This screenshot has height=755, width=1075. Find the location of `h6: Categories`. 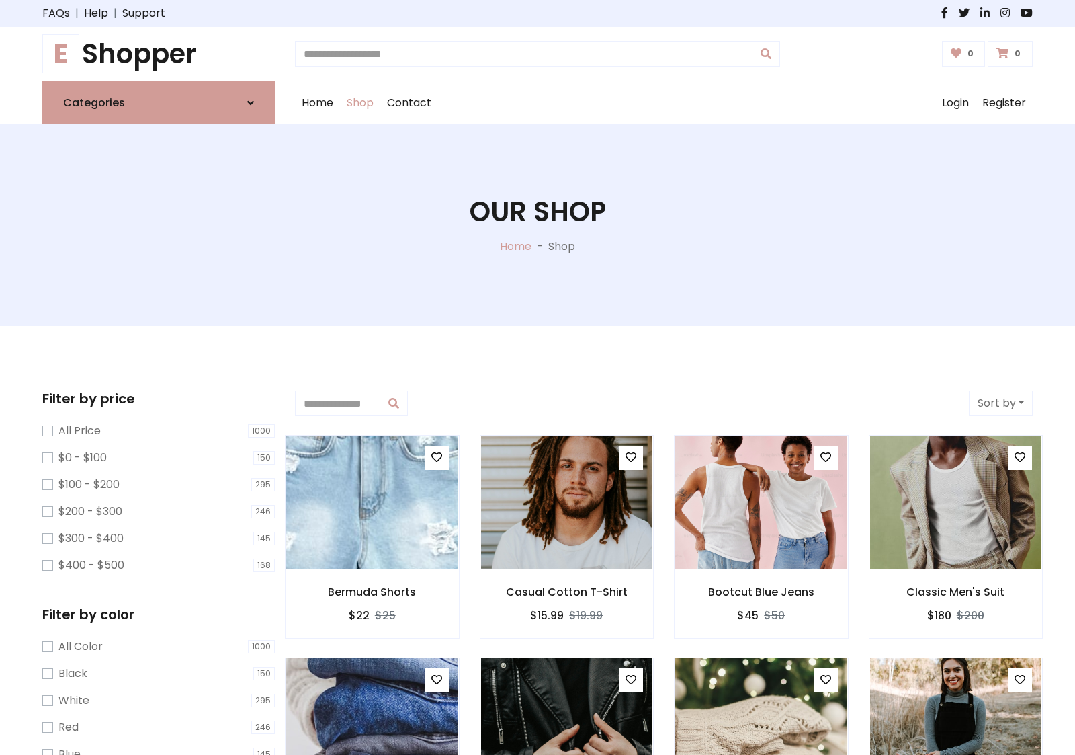

h6: Categories is located at coordinates (94, 102).